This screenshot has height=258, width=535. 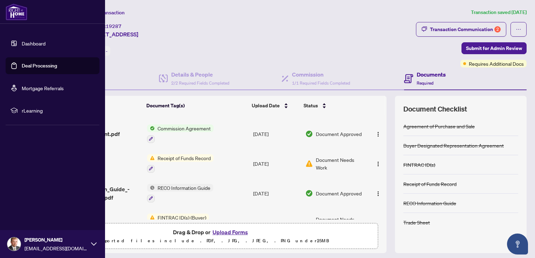 What do you see at coordinates (430, 203) in the screenshot?
I see `div: RECO Information Guide` at bounding box center [430, 203].